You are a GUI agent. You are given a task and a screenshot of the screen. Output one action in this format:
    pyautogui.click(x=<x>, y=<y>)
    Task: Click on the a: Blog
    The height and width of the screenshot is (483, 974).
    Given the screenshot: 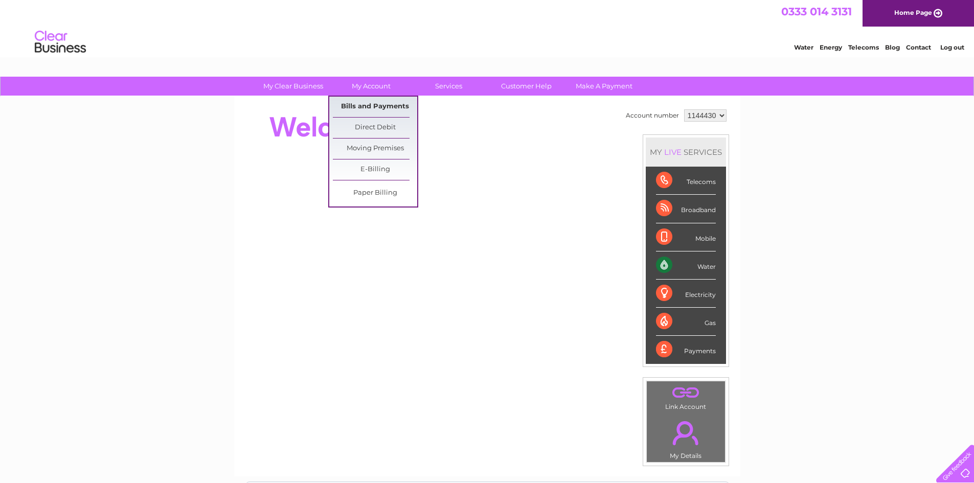 What is the action you would take?
    pyautogui.click(x=893, y=47)
    